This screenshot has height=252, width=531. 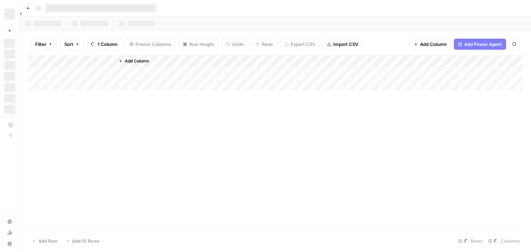 I want to click on button: Add Power Agent, so click(x=479, y=44).